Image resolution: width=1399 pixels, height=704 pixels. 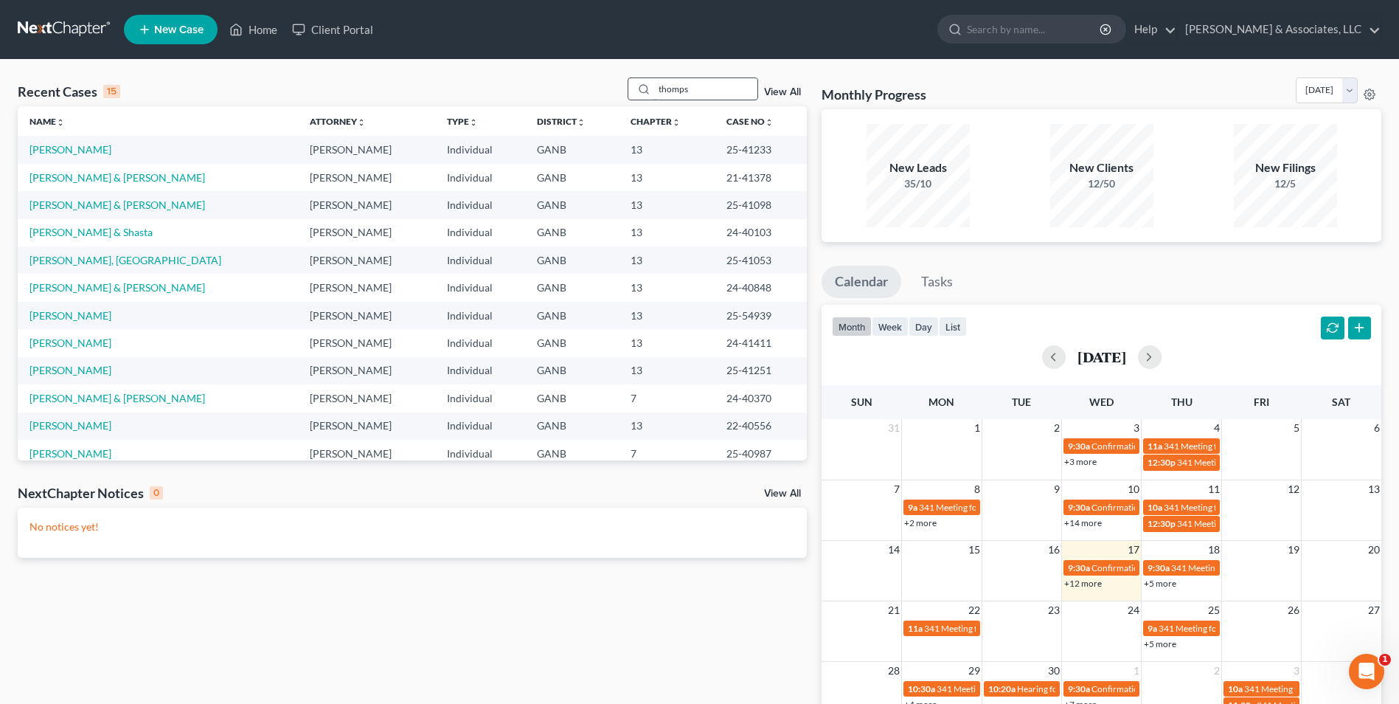 What do you see at coordinates (918, 184) in the screenshot?
I see `div: 35/10` at bounding box center [918, 184].